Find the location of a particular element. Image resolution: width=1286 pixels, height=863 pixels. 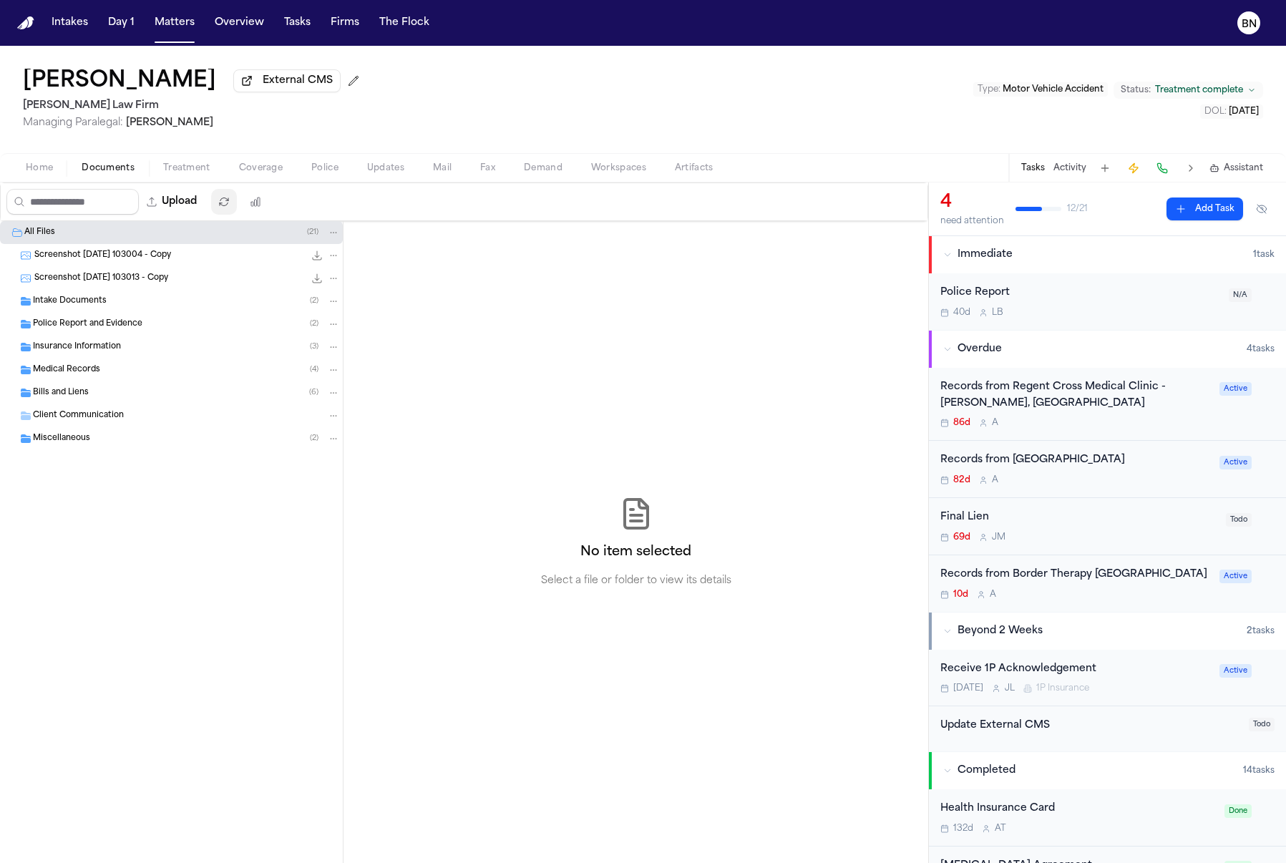

button: Beyond 2 Weeks2tasks is located at coordinates (1107, 631).